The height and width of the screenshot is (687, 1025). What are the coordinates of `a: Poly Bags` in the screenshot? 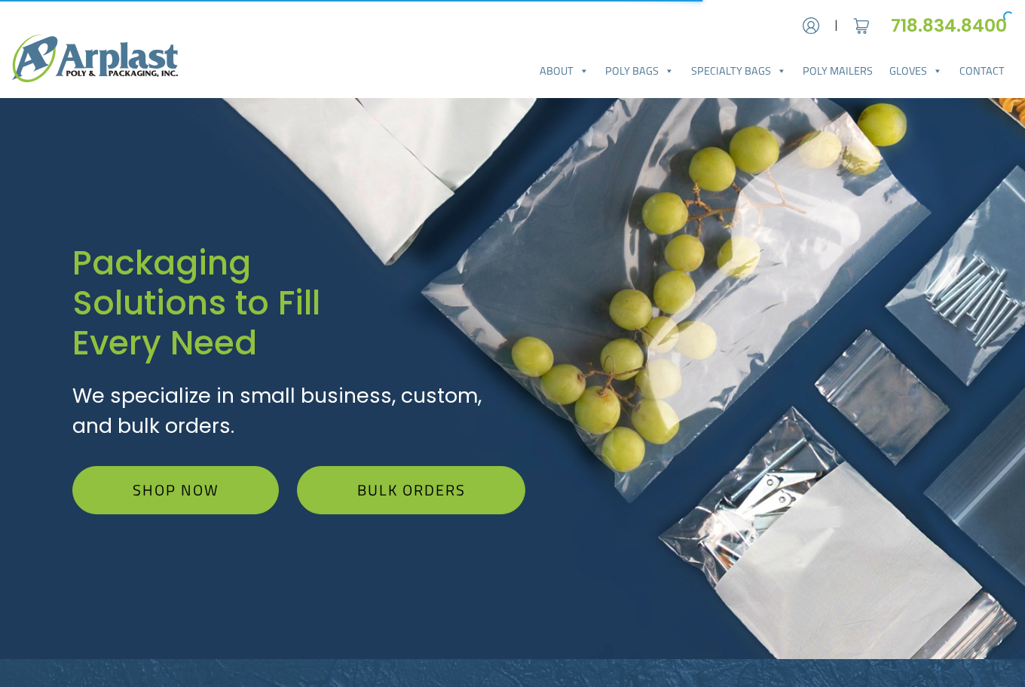 It's located at (639, 71).